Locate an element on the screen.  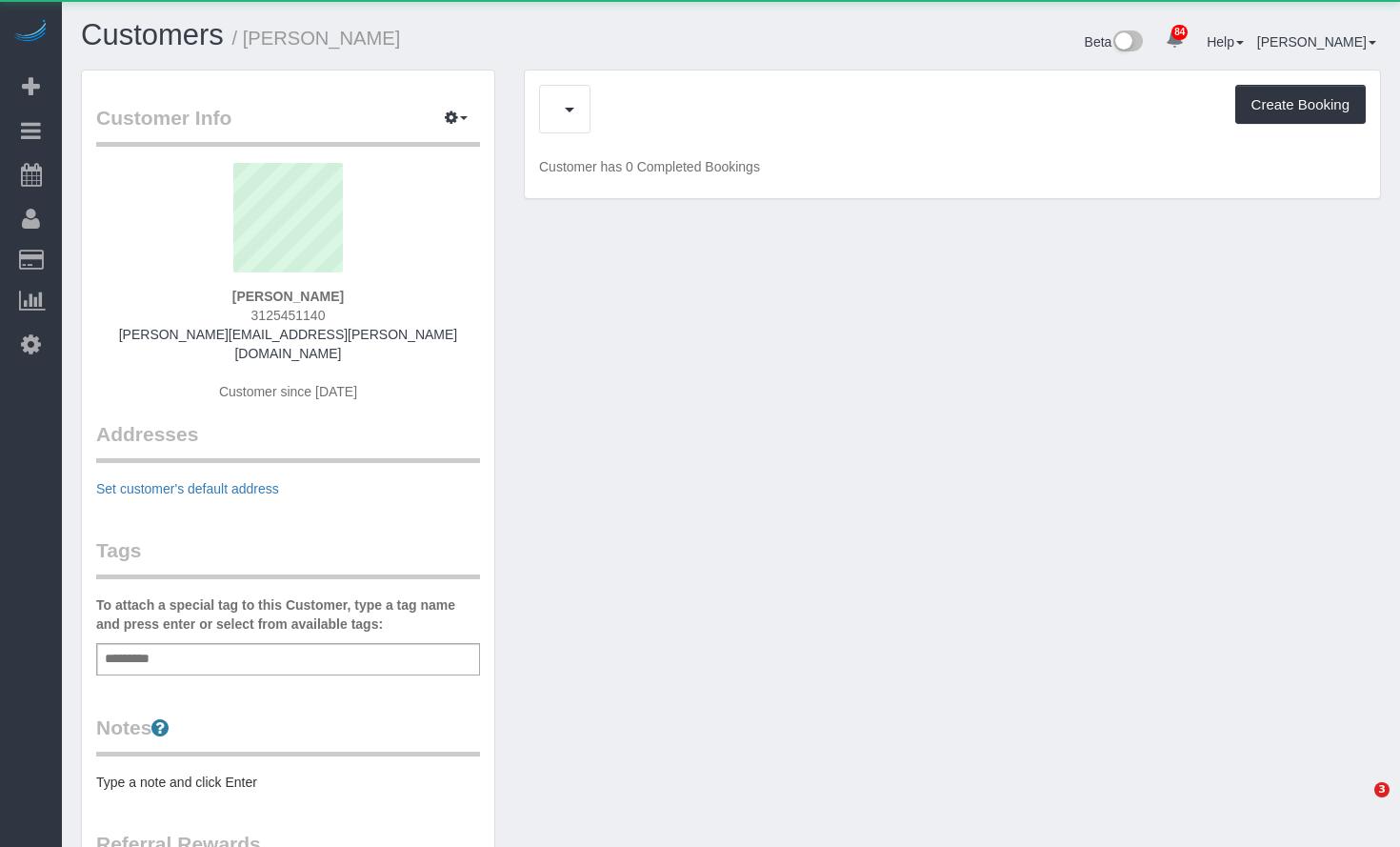
legend: Tags is located at coordinates (288, 558).